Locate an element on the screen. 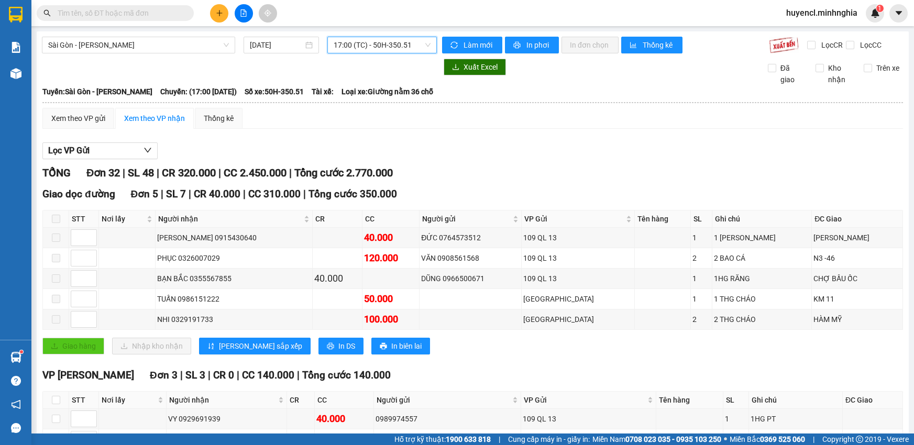 This screenshot has height=445, width=914. span: Lọc CR is located at coordinates (831, 45).